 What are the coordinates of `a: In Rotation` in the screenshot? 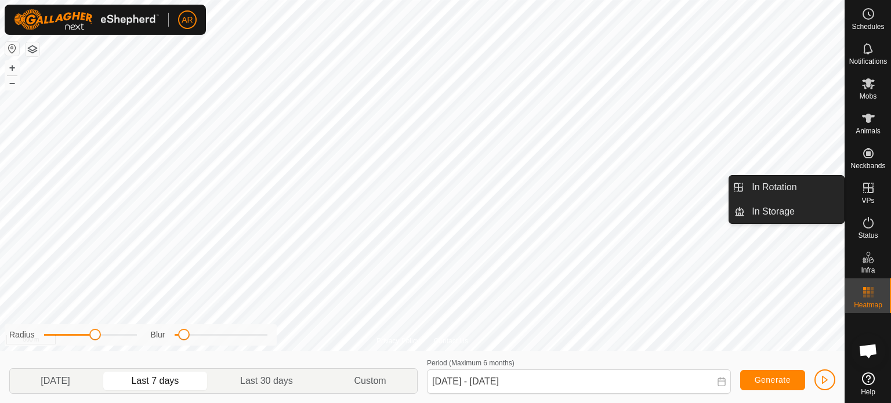 It's located at (794, 187).